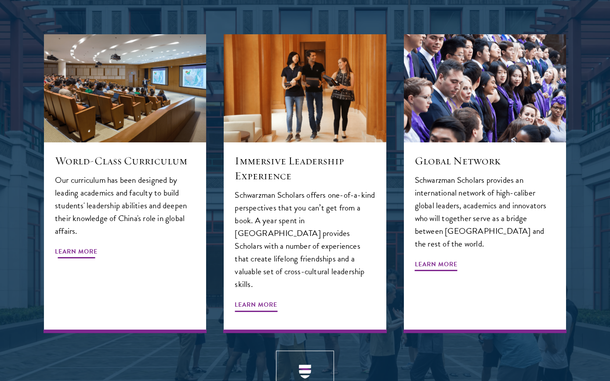  I want to click on p: Schwarzman Scholars offers one-of-a-kind perspectives that you can’t get from a book. A year spen..., so click(305, 240).